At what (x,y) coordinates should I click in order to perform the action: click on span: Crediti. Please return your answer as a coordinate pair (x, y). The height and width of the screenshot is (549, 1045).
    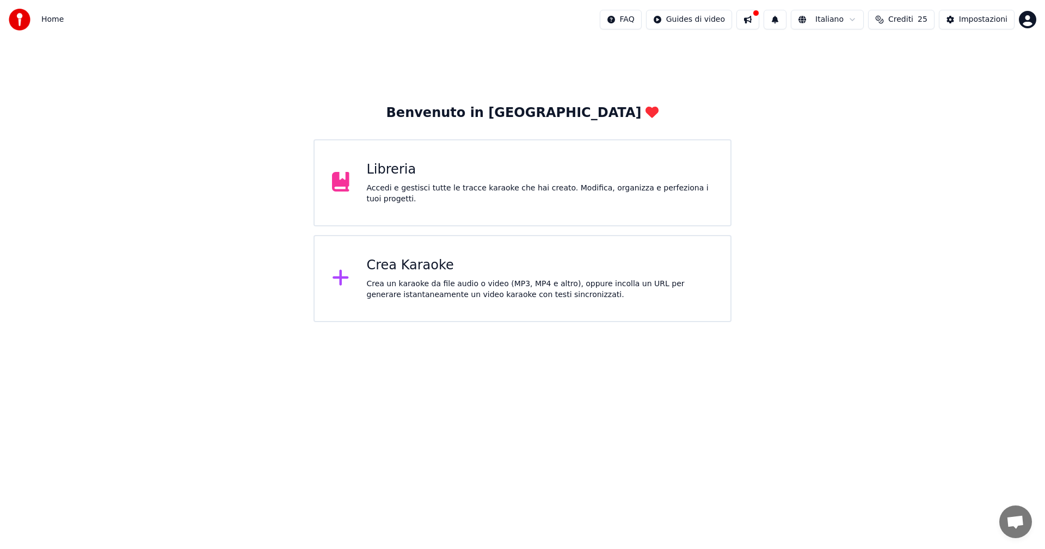
    Looking at the image, I should click on (901, 20).